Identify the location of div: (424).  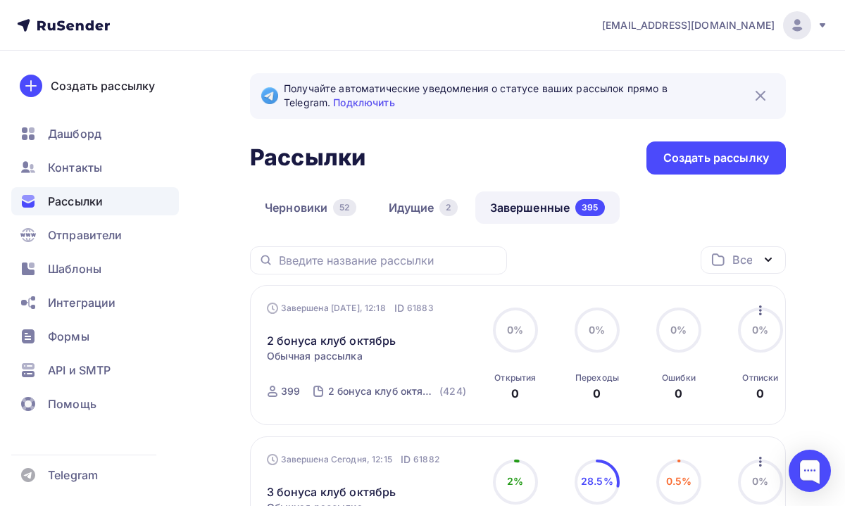
(453, 392).